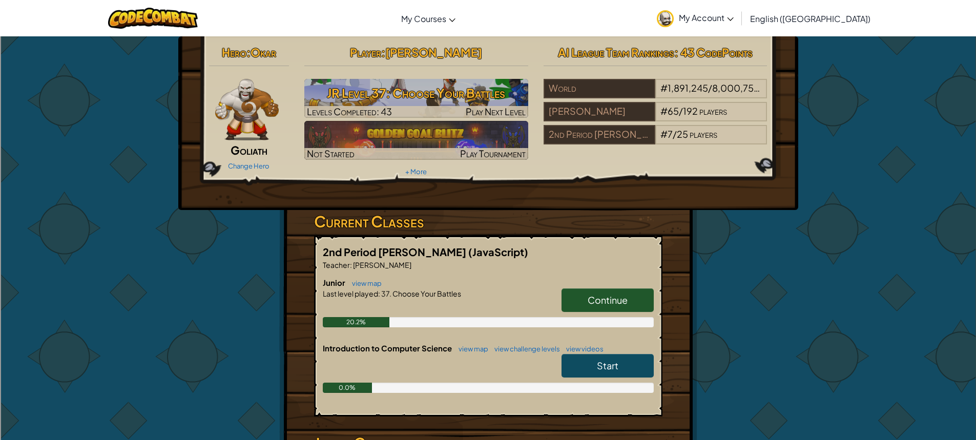 The height and width of the screenshot is (440, 976). What do you see at coordinates (153, 18) in the screenshot?
I see `a: CodeCombat logo` at bounding box center [153, 18].